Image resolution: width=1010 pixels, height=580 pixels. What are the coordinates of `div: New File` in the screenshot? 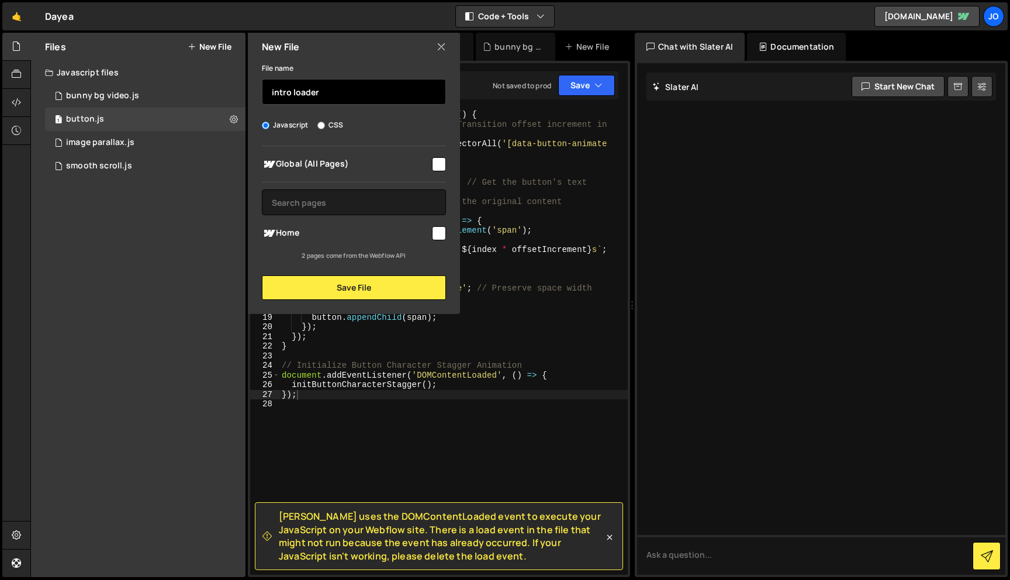 It's located at (589, 47).